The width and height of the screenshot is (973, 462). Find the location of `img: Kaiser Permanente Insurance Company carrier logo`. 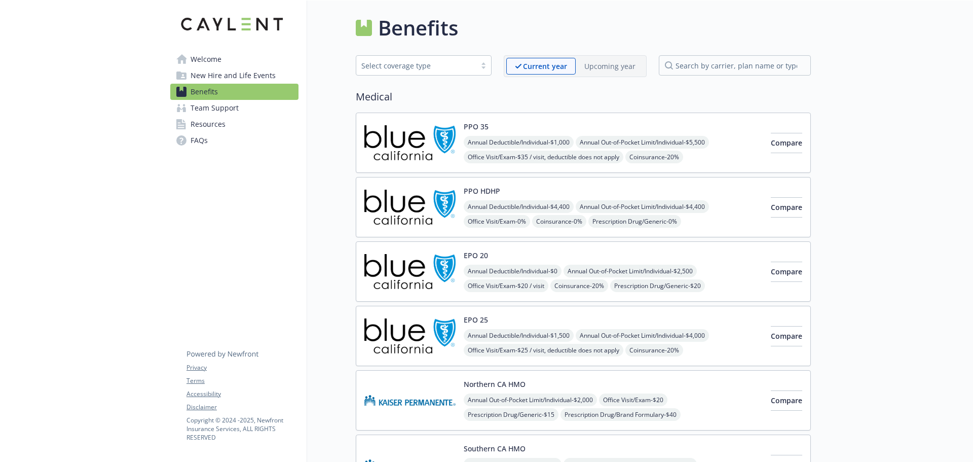

img: Kaiser Permanente Insurance Company carrier logo is located at coordinates (410, 400).